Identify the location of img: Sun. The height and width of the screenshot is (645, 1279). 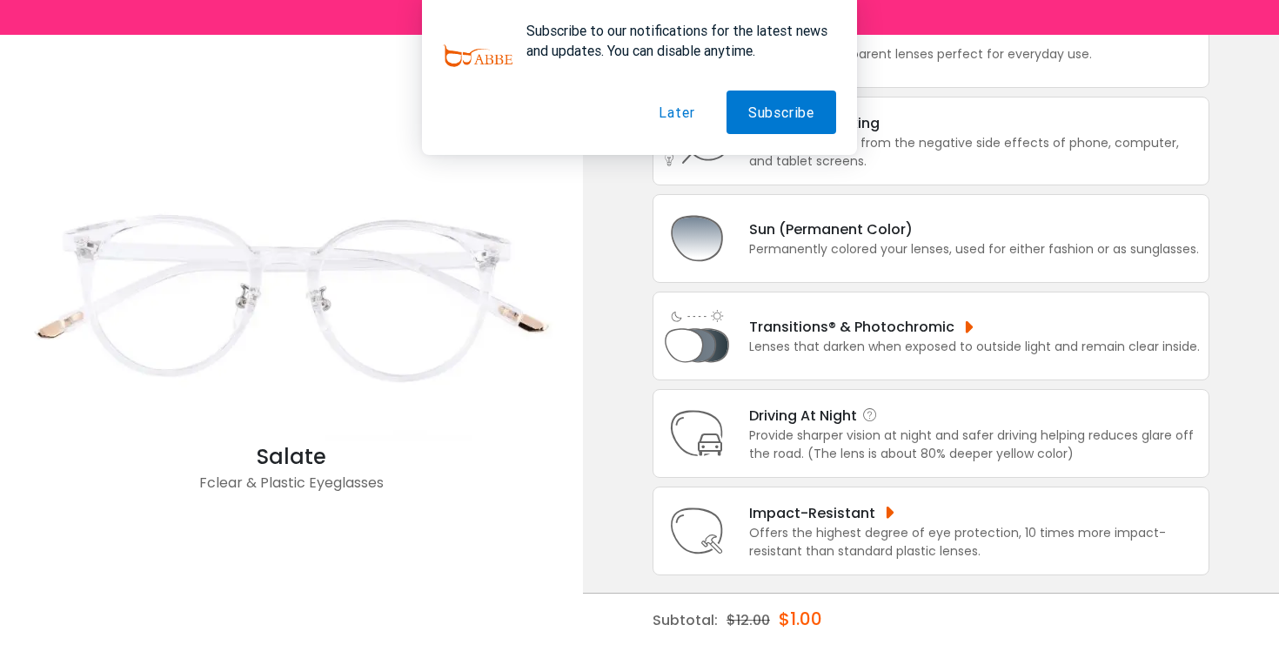
(697, 238).